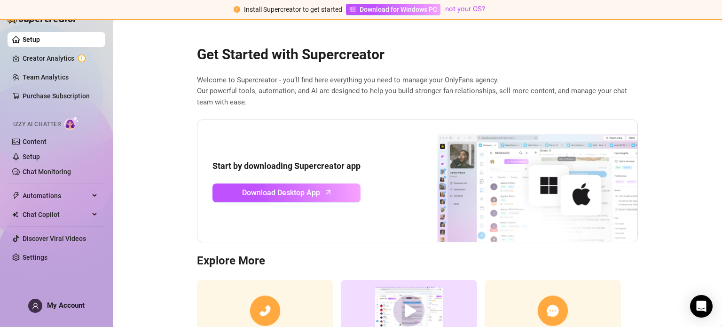 The image size is (722, 327). What do you see at coordinates (286, 165) in the screenshot?
I see `strong: Start by downloading Supercreator app` at bounding box center [286, 165].